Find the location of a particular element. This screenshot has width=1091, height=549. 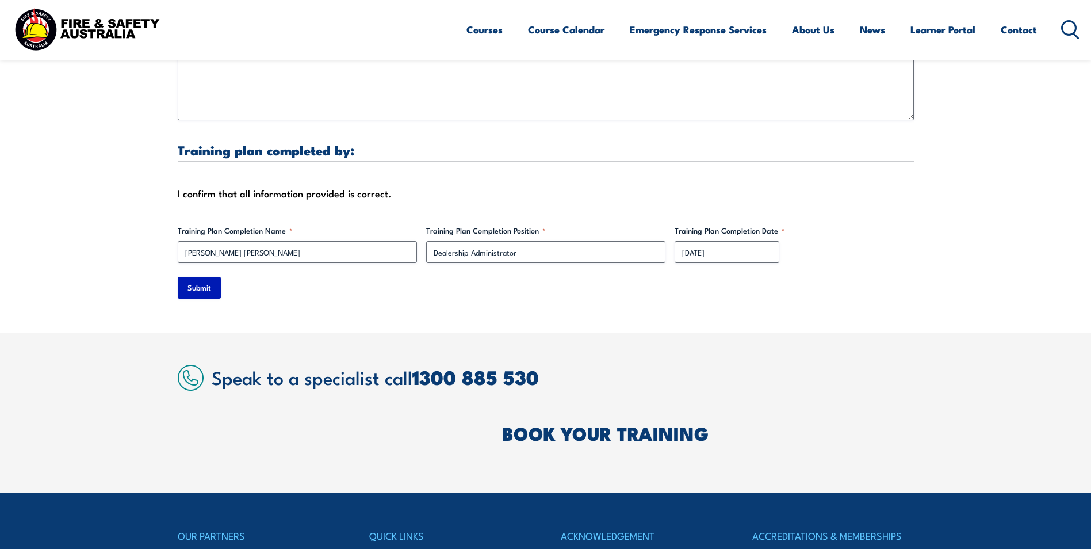

label: Training Plan Completion Position is located at coordinates (546, 231).